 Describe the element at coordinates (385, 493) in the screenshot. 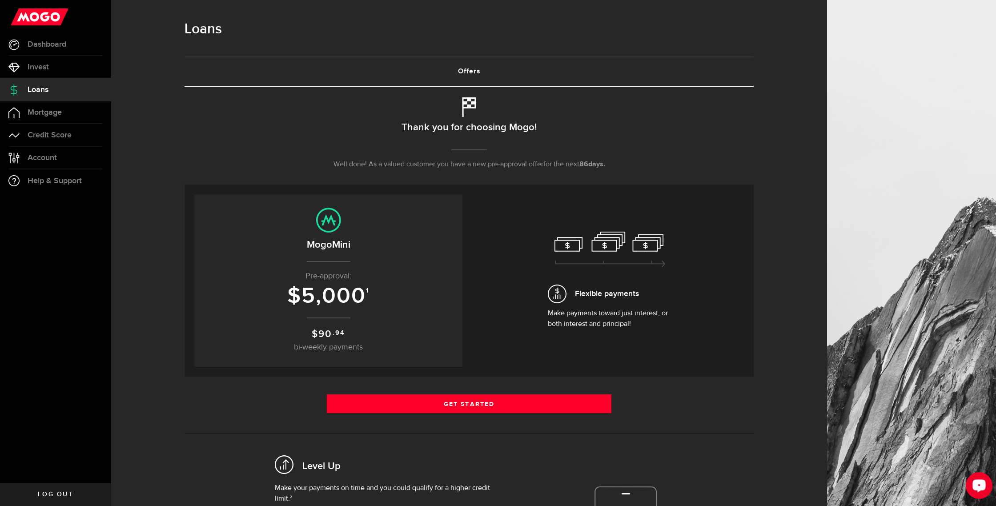

I see `p: Make your payments on time and you could qualify for a higher credit limit.` at that location.